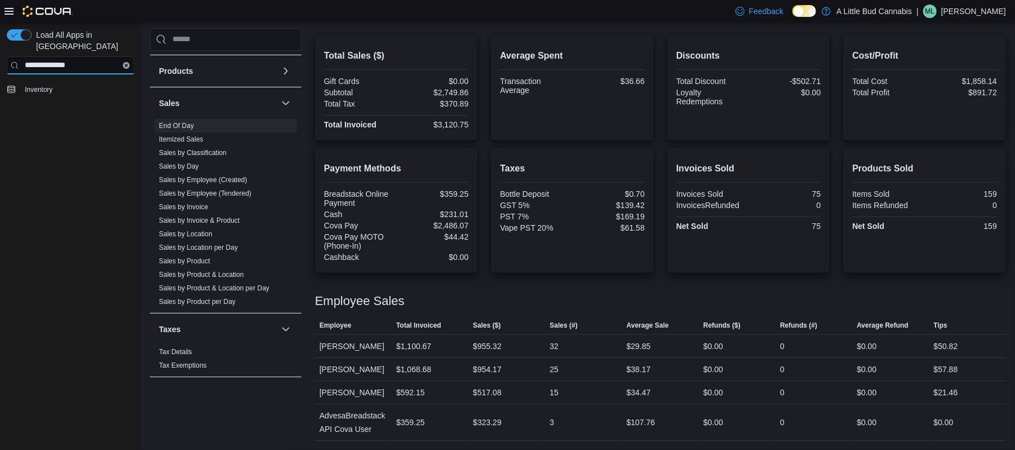  What do you see at coordinates (218, 103) in the screenshot?
I see `button: Sales` at bounding box center [218, 103].